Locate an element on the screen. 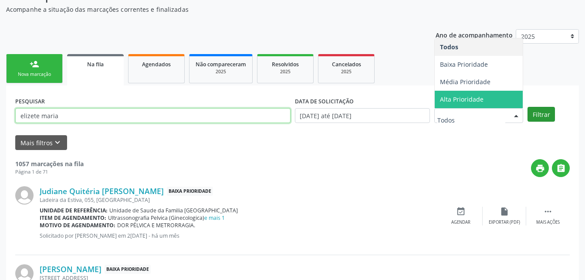  label: PESQUISAR is located at coordinates (30, 101).